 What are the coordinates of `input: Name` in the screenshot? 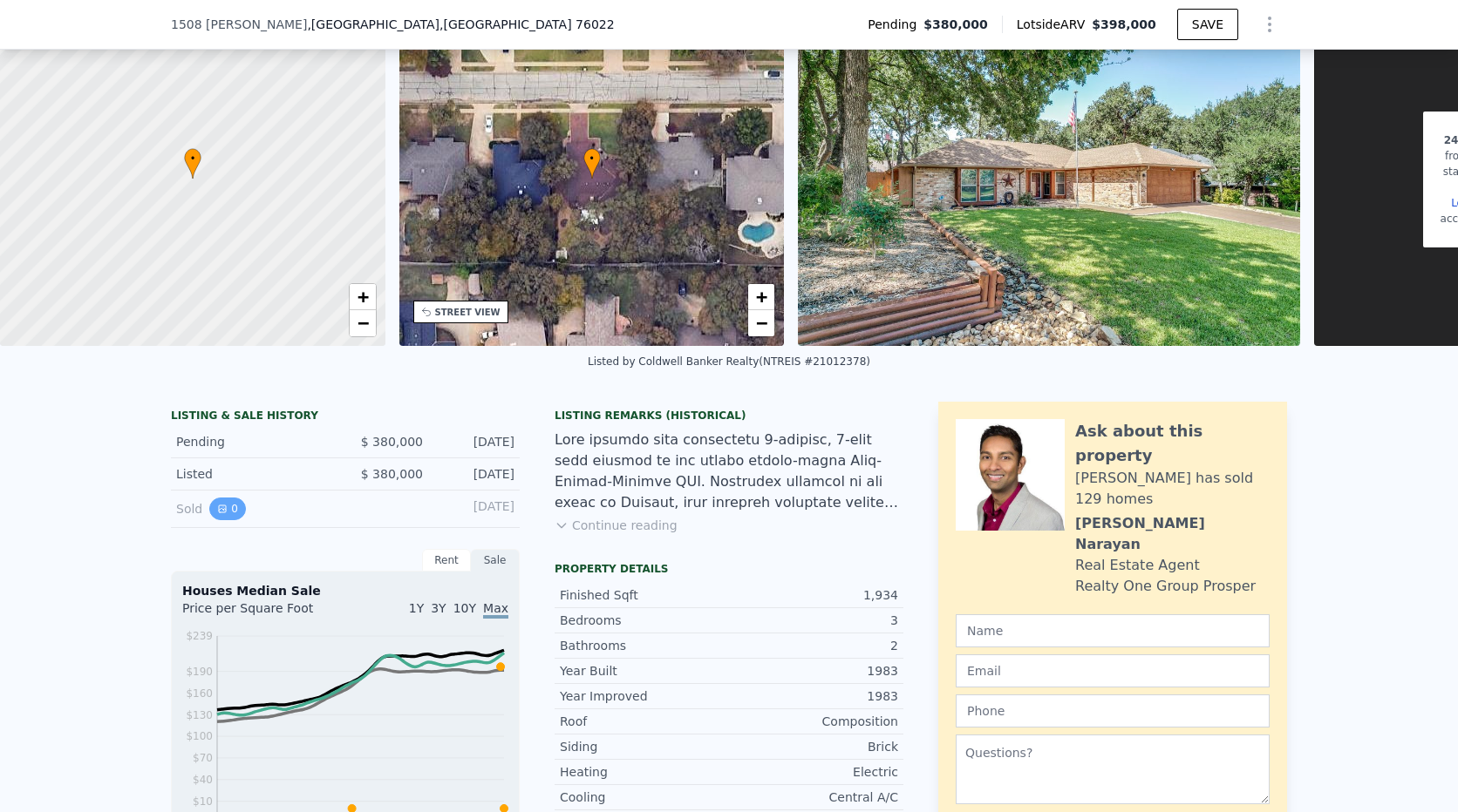 It's located at (1113, 631).